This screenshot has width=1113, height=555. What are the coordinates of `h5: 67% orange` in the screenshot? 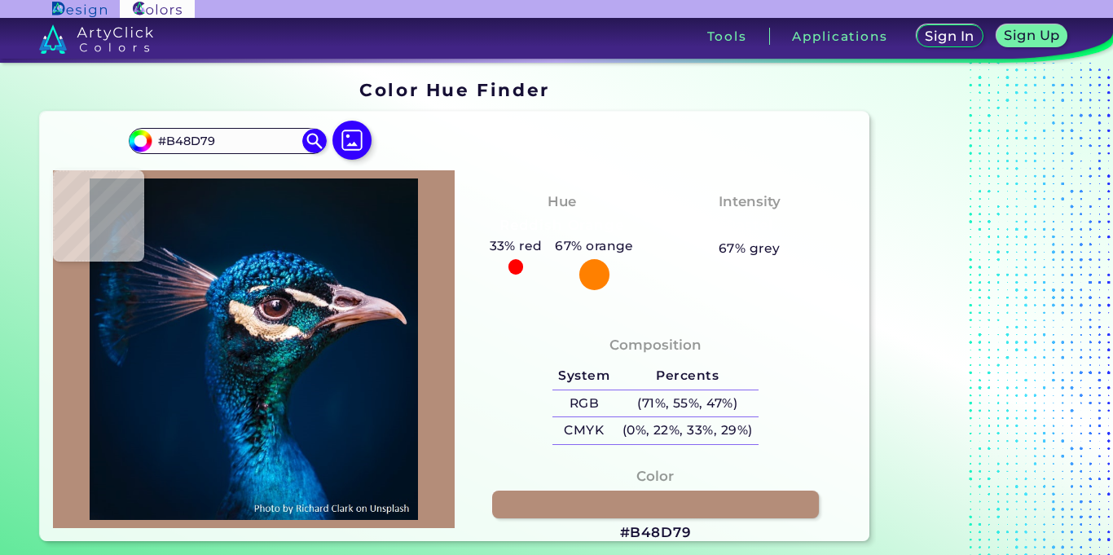 It's located at (595, 246).